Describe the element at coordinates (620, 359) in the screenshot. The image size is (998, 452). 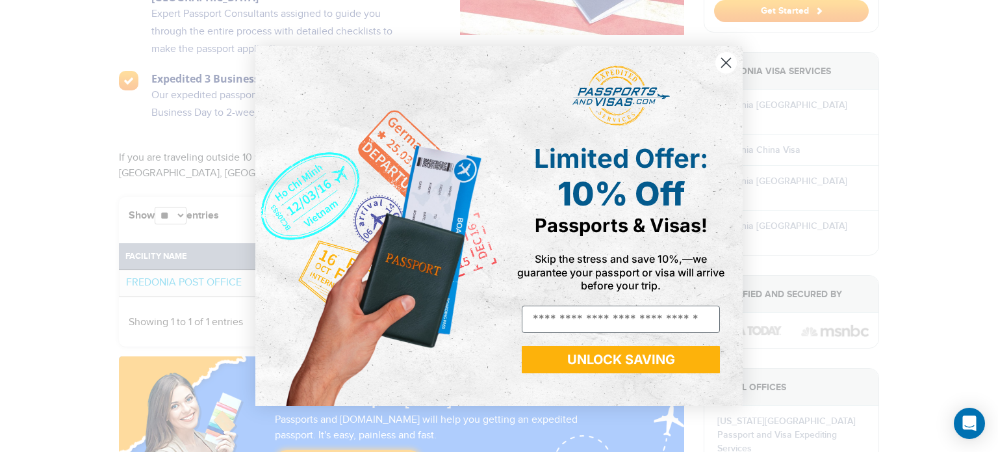
I see `button: UNLOCK SAVING` at that location.